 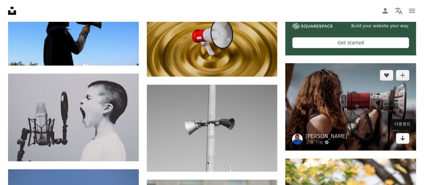 What do you see at coordinates (386, 75) in the screenshot?
I see `button: 좋아요` at bounding box center [386, 75].